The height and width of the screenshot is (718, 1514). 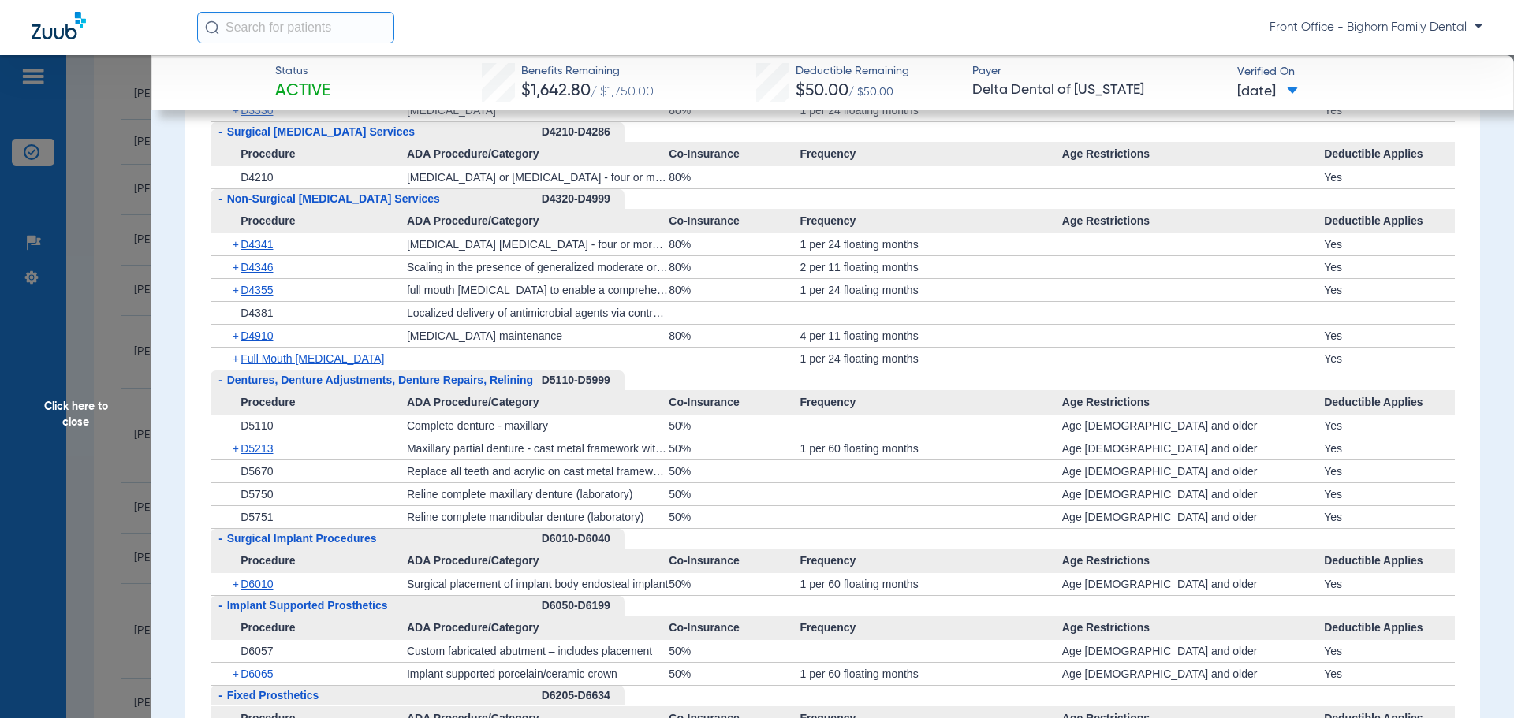 I want to click on span: Implant Supported Prosthetics, so click(x=308, y=606).